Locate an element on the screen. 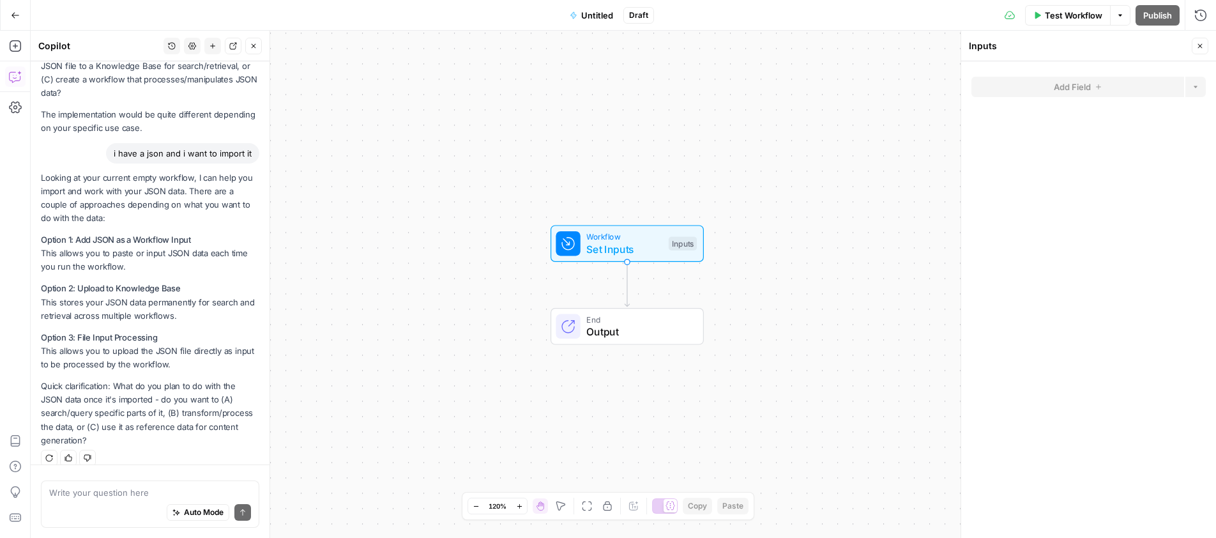 This screenshot has width=1216, height=538. span: Test Workflow is located at coordinates (1074, 15).